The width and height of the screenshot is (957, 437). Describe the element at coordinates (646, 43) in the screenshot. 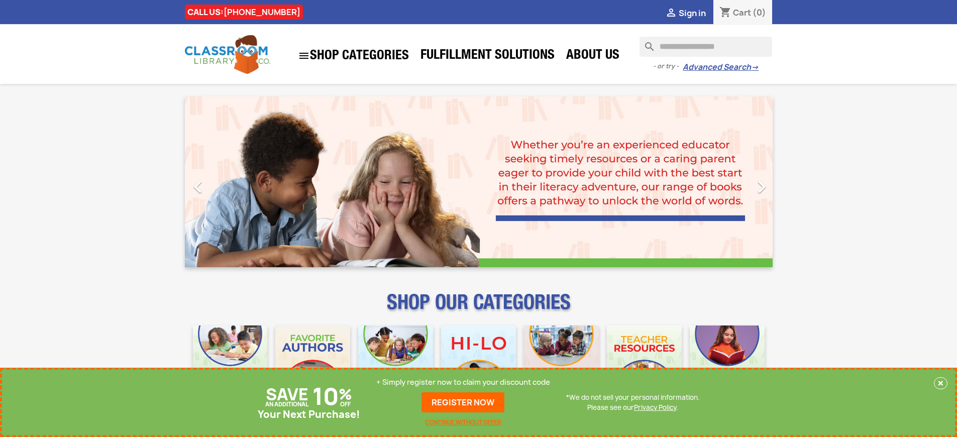

I see `i: search` at that location.